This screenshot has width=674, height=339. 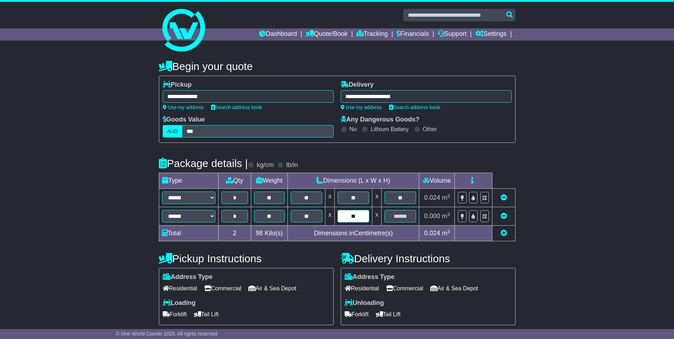 I want to click on td: Dimensions in Centimetre(s), so click(x=353, y=233).